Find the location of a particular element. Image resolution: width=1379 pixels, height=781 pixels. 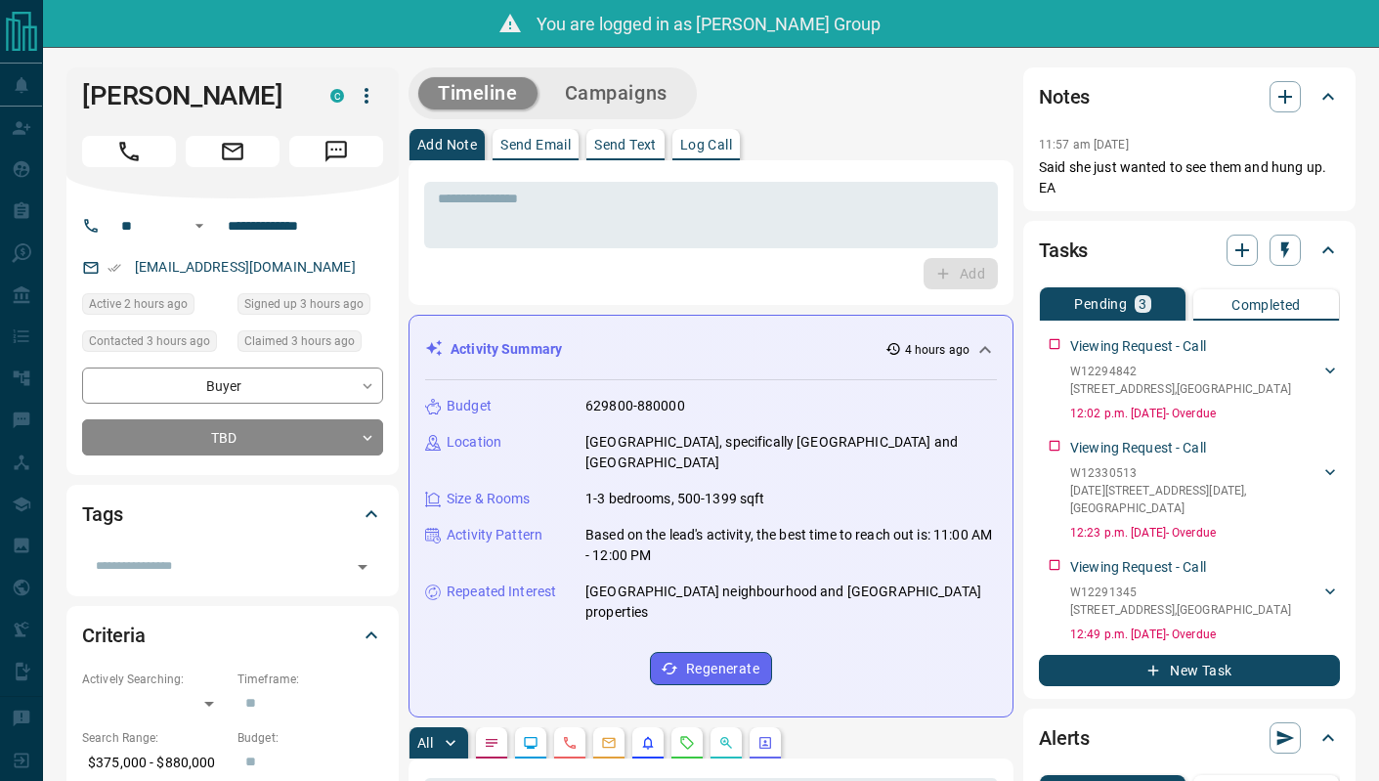

svg: Opportunities is located at coordinates (726, 743).